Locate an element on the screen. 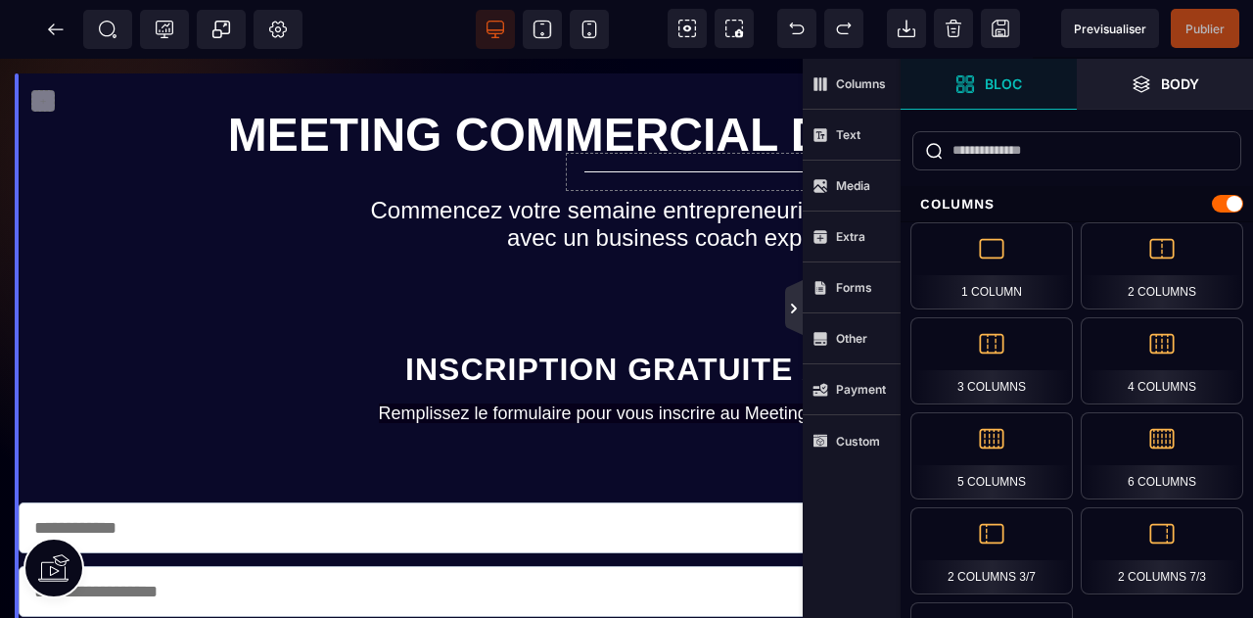 The height and width of the screenshot is (618, 1253). div: 6 Columns is located at coordinates (1162, 455).